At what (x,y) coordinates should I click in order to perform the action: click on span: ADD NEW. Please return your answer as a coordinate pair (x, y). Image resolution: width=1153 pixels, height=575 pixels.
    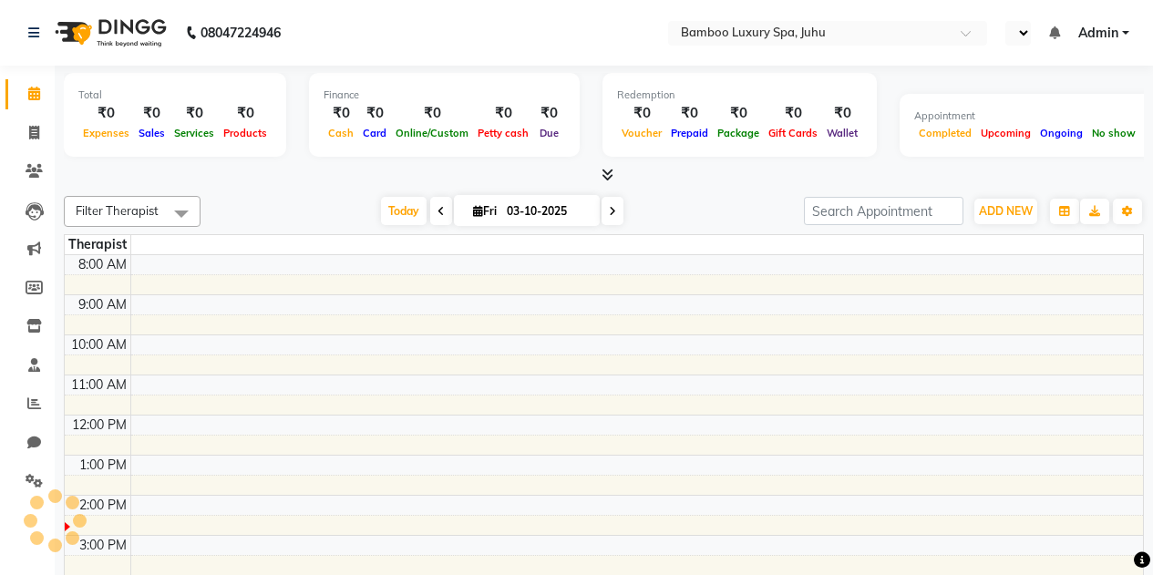
    Looking at the image, I should click on (1005, 211).